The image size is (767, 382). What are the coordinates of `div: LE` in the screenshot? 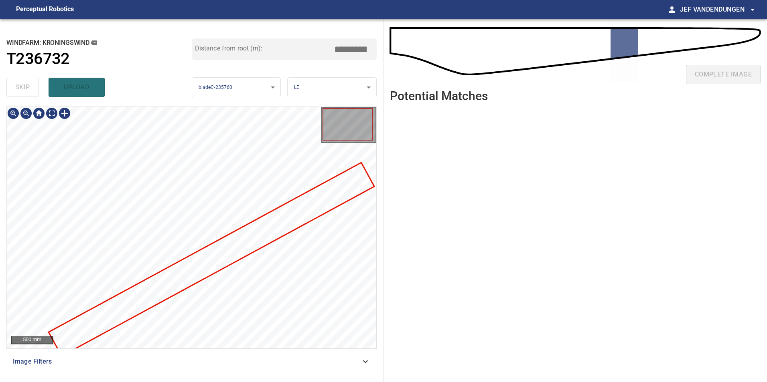 It's located at (332, 87).